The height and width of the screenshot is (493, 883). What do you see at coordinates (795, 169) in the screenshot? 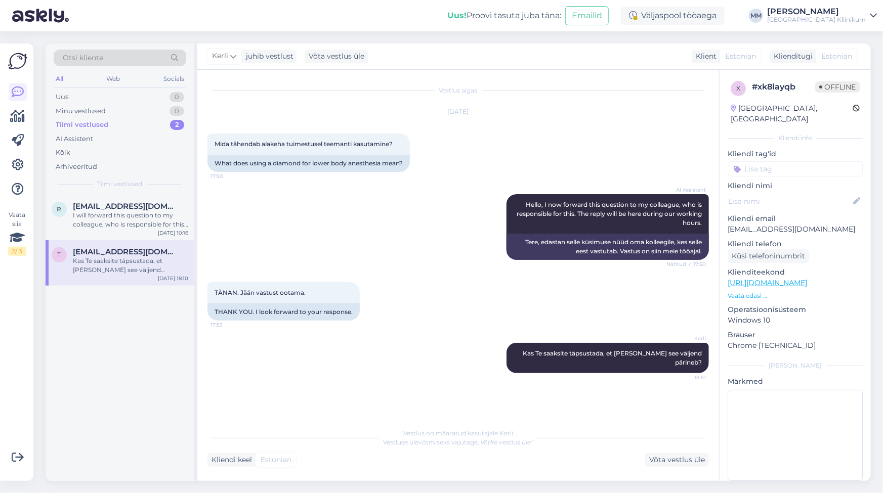
I see `input: Lisa tag` at bounding box center [795, 169].